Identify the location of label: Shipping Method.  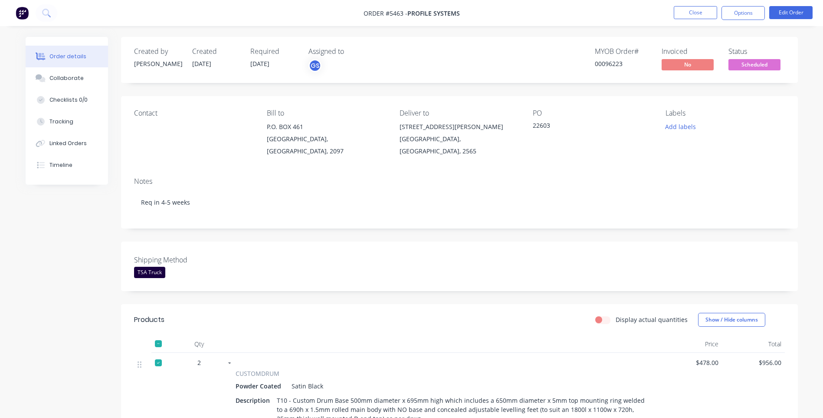
(188, 260).